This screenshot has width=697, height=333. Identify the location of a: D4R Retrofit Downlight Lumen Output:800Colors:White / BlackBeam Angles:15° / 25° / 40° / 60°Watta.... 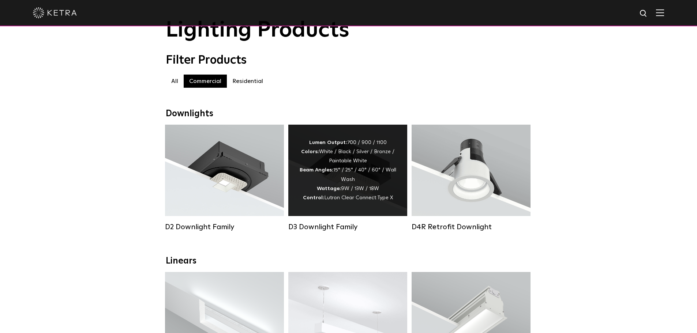
(471, 178).